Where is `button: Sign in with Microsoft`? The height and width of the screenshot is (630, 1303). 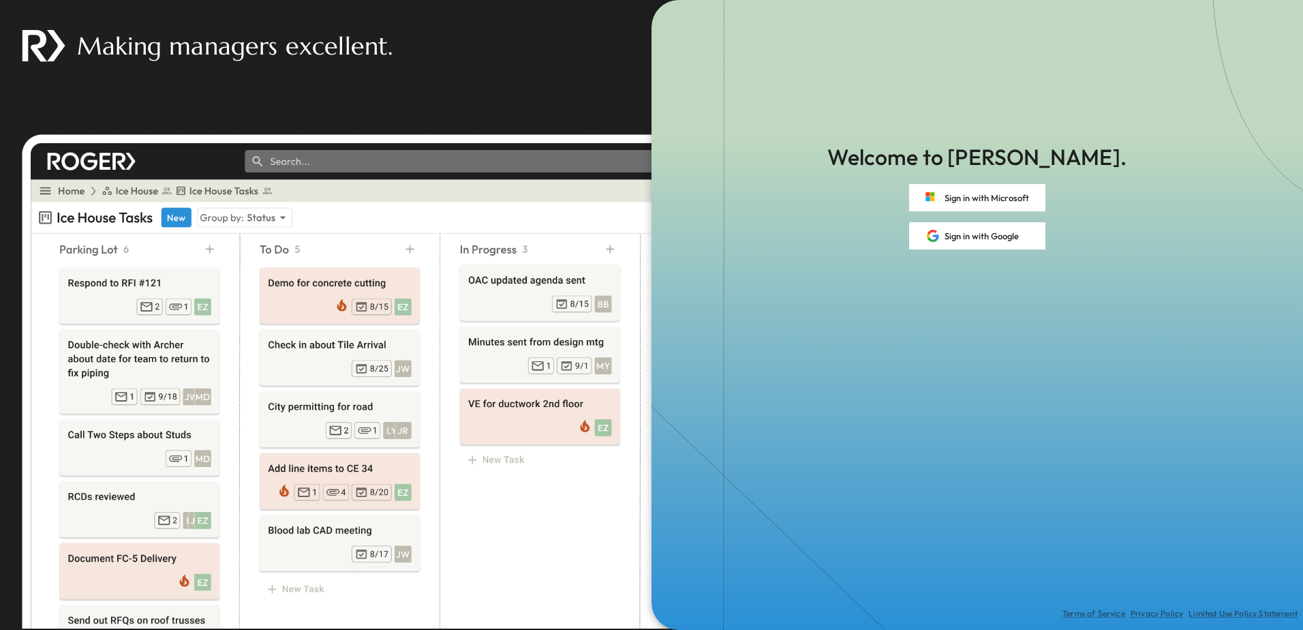 button: Sign in with Microsoft is located at coordinates (978, 198).